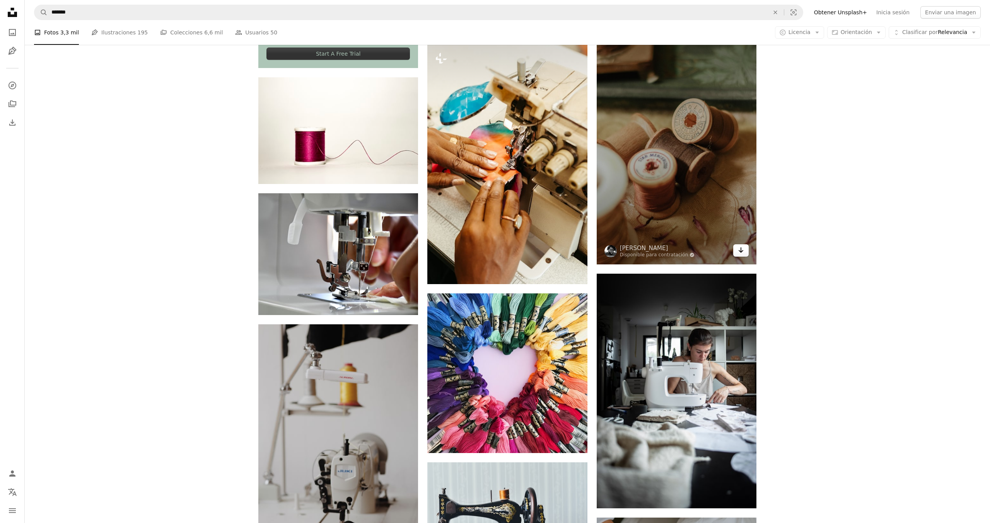  What do you see at coordinates (12, 13) in the screenshot?
I see `a: Inicio — Unsplash` at bounding box center [12, 13].